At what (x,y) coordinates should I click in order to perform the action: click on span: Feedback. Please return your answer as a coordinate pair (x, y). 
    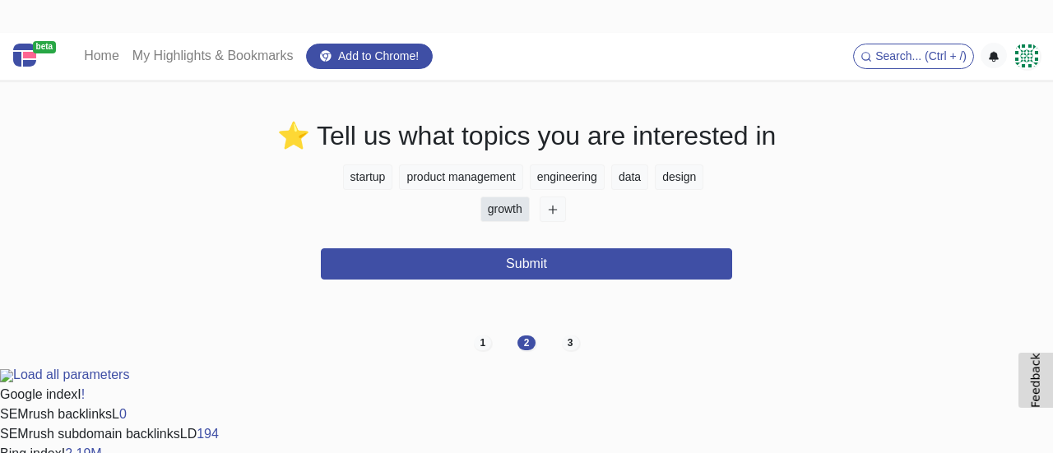
    Looking at the image, I should click on (1036, 380).